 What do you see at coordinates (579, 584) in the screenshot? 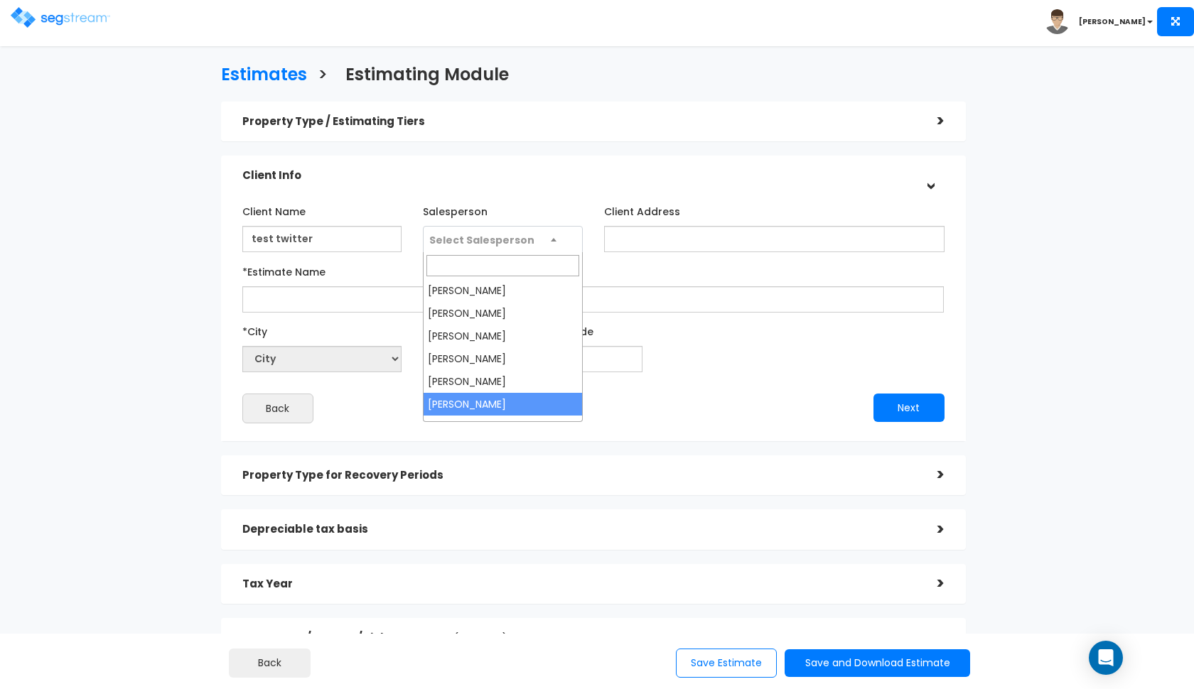
I see `h5: Tax Year` at bounding box center [579, 584].